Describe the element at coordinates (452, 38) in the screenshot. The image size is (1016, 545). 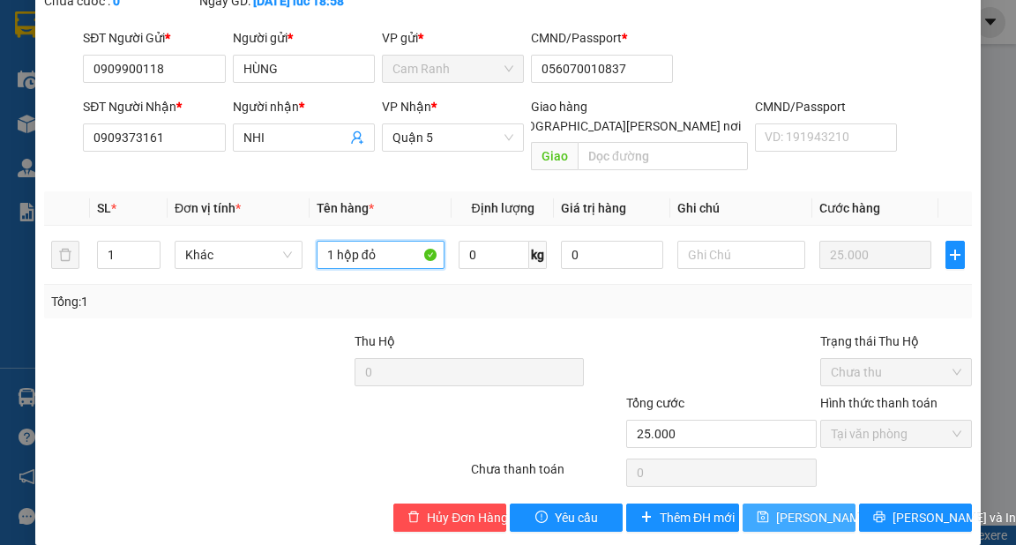
I see `div: VP gửi` at that location.